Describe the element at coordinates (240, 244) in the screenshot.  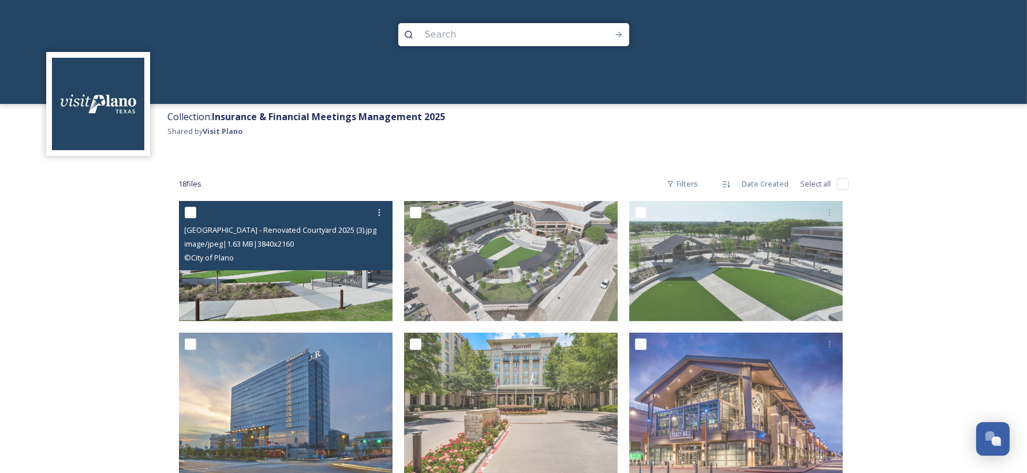
I see `span: image/jpeg | 1.63 MB | 3840 x 2160` at that location.